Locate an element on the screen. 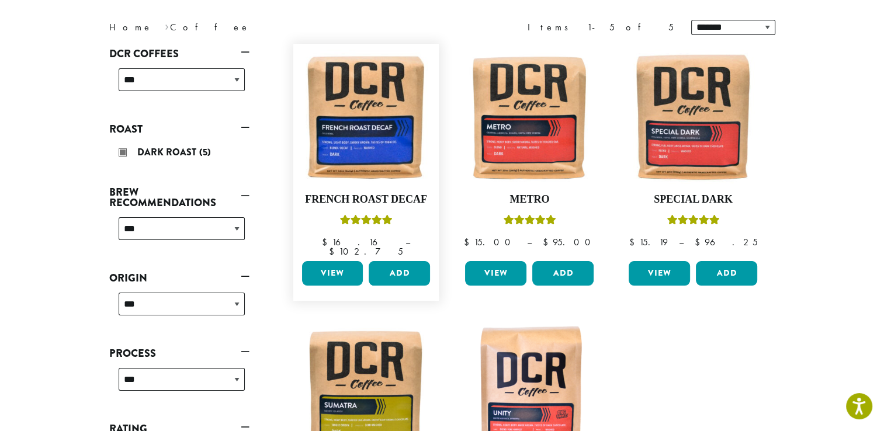 The width and height of the screenshot is (884, 431). span: (5) is located at coordinates (205, 152).